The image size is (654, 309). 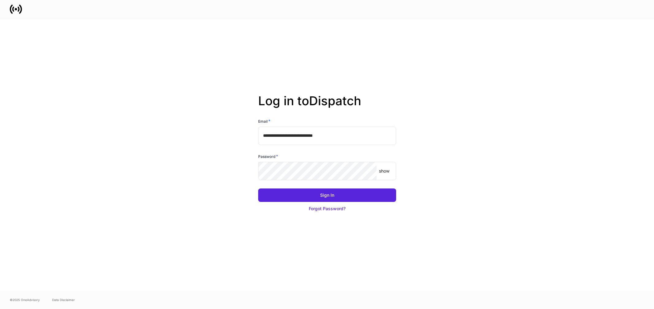 I want to click on h6: Password, so click(x=268, y=157).